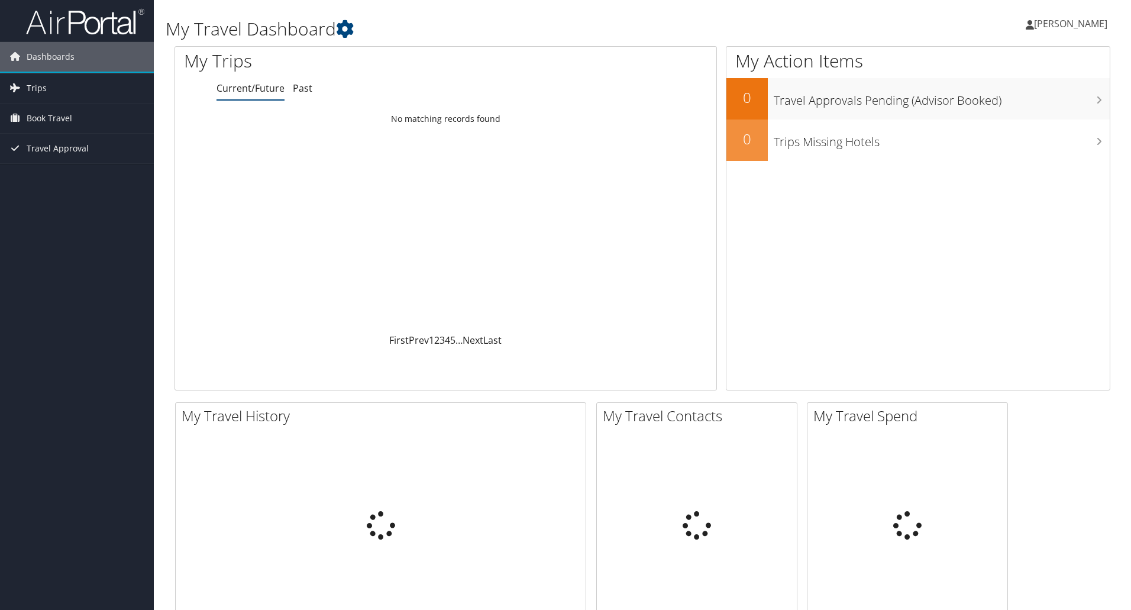 This screenshot has height=610, width=1131. I want to click on a: 5, so click(452, 340).